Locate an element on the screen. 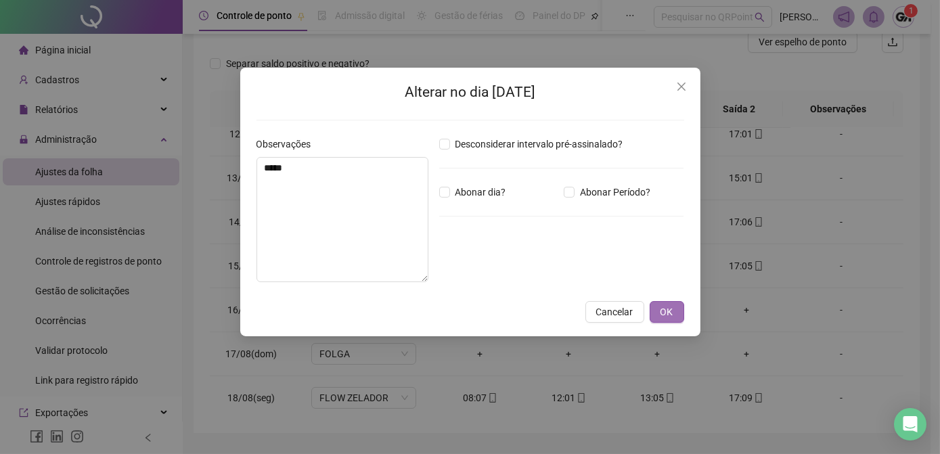 This screenshot has width=940, height=454. span: Desconsiderar intervalo pré-assinalado? is located at coordinates (540, 144).